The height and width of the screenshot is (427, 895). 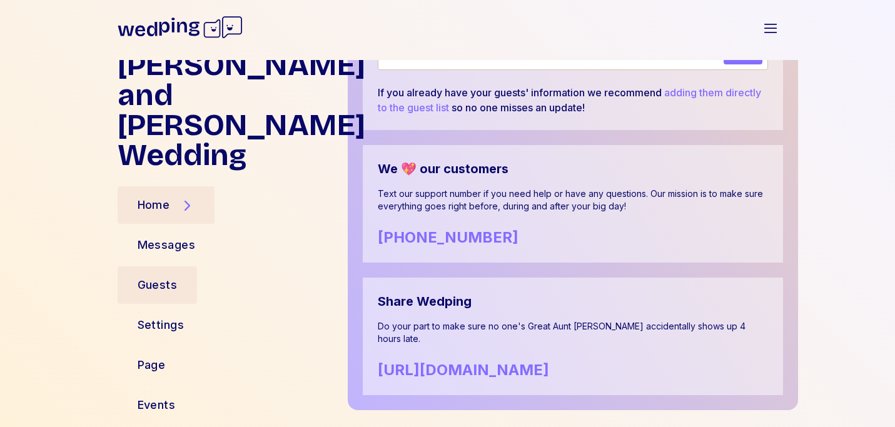 What do you see at coordinates (158, 285) in the screenshot?
I see `div: Guests` at bounding box center [158, 285].